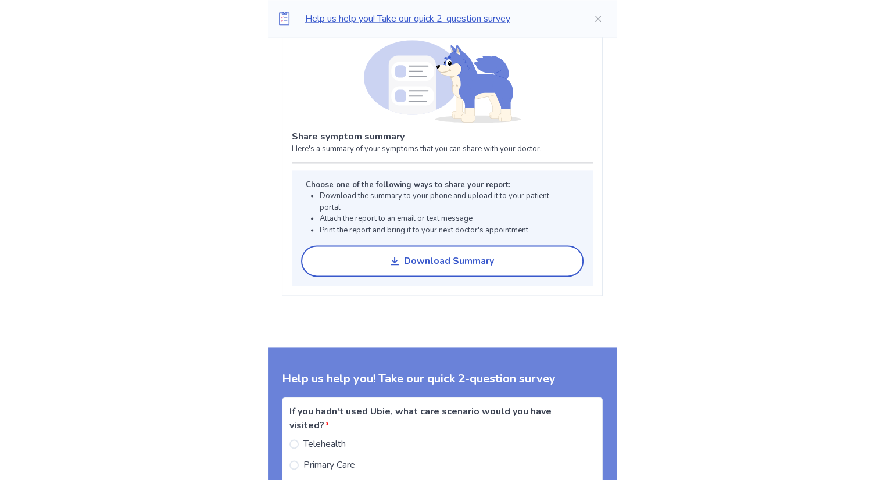  Describe the element at coordinates (329, 465) in the screenshot. I see `span: Primary Care` at that location.